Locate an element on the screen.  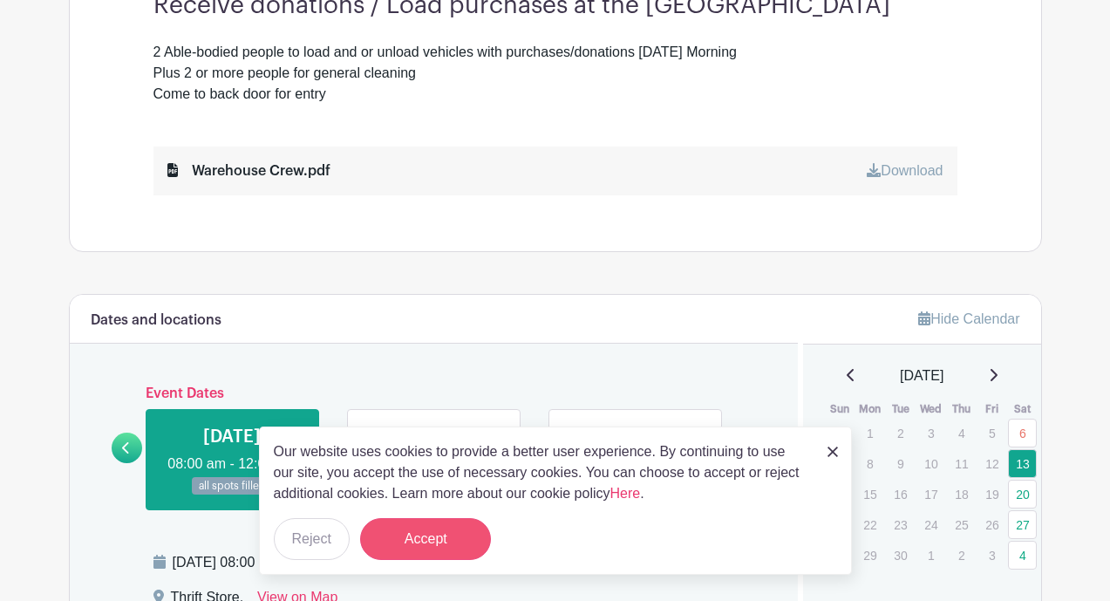
p: 24 is located at coordinates (930, 524).